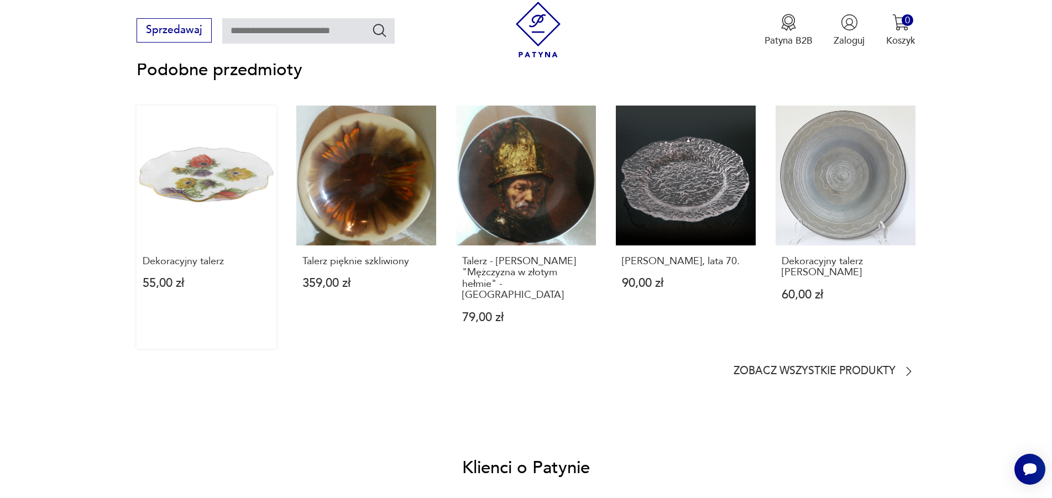 Image resolution: width=1052 pixels, height=498 pixels. I want to click on img: Ikona koszyka, so click(900, 22).